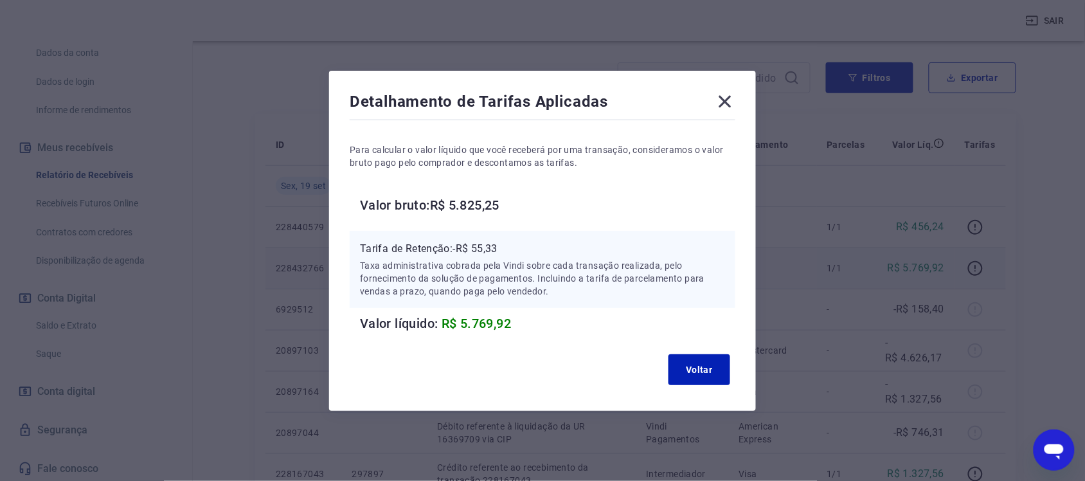  I want to click on p: Para calcular o valor líquido que você receberá por uma transação, consideramos o valor bruto pag..., so click(543, 156).